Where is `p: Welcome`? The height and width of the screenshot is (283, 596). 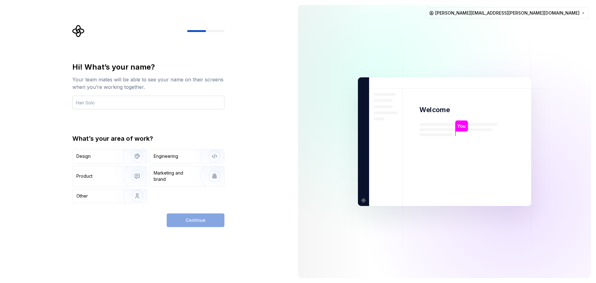 p: Welcome is located at coordinates (435, 110).